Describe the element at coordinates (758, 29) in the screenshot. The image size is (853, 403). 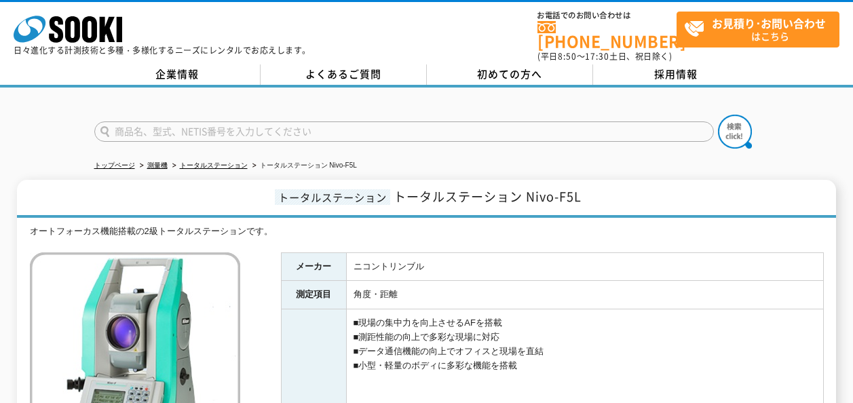
I see `a: お見積り･お問い合わせはこちら` at that location.